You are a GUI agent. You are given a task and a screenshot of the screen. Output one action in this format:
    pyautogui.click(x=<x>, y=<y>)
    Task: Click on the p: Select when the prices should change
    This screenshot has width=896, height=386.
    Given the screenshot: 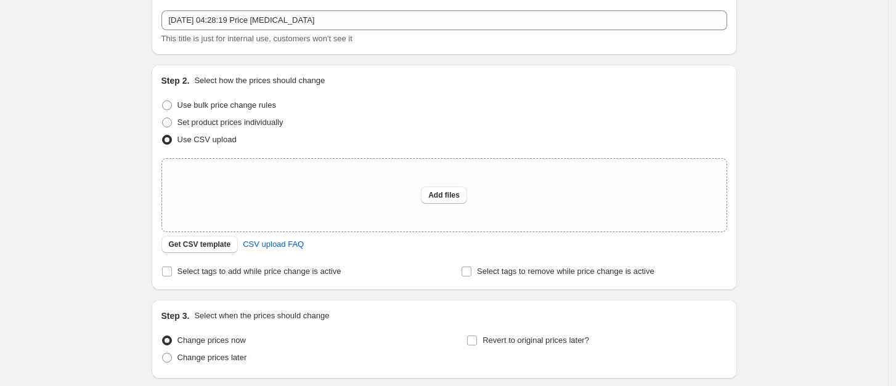 What is the action you would take?
    pyautogui.click(x=261, y=316)
    